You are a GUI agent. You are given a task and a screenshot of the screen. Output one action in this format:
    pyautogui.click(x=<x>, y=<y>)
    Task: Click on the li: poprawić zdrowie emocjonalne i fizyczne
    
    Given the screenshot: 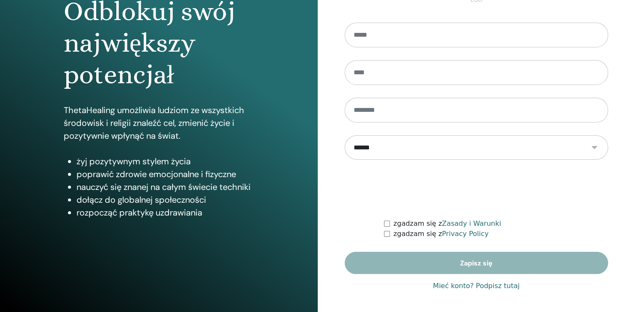 What is the action you would take?
    pyautogui.click(x=165, y=174)
    